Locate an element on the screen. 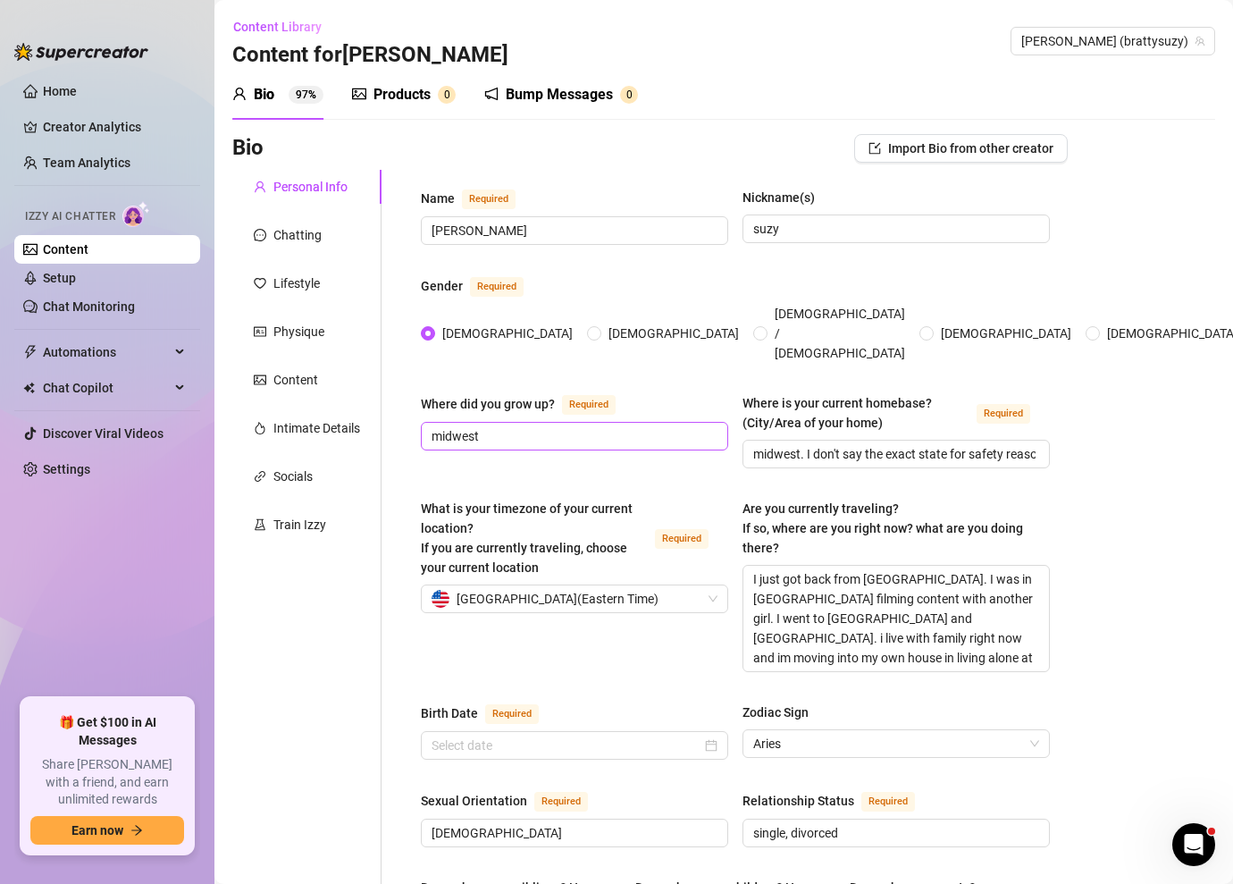 The height and width of the screenshot is (884, 1233). div: Intimate Details is located at coordinates (316, 428).